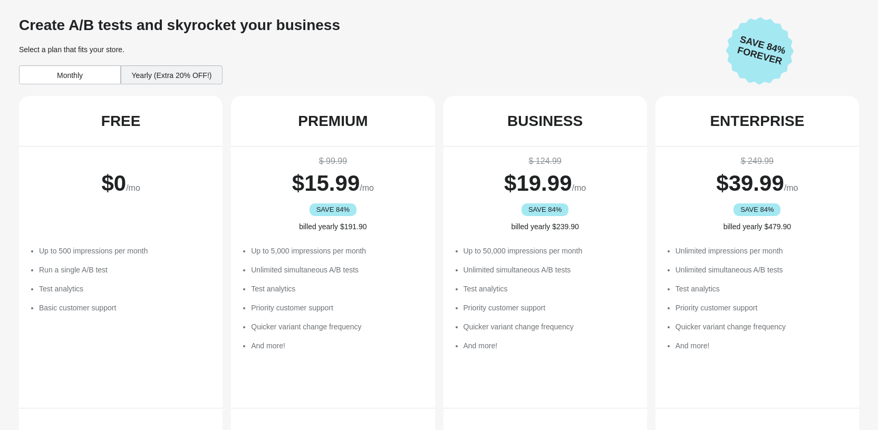 The image size is (878, 430). What do you see at coordinates (70, 75) in the screenshot?
I see `div: Monthly` at bounding box center [70, 75].